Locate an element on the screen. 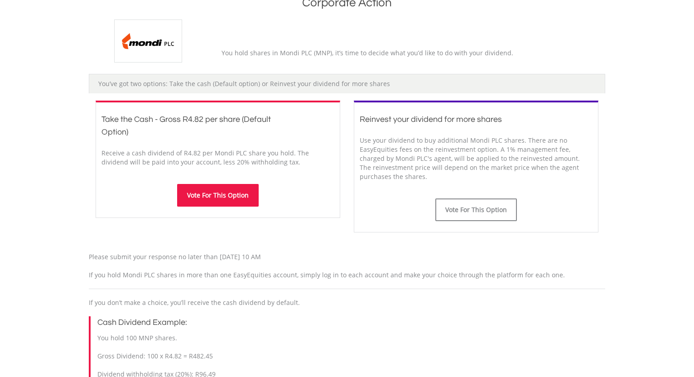  span: You hold shares in Mondi PLC (MNP), it’s time to decide what you’d like to do with your dividend. is located at coordinates (368, 53).